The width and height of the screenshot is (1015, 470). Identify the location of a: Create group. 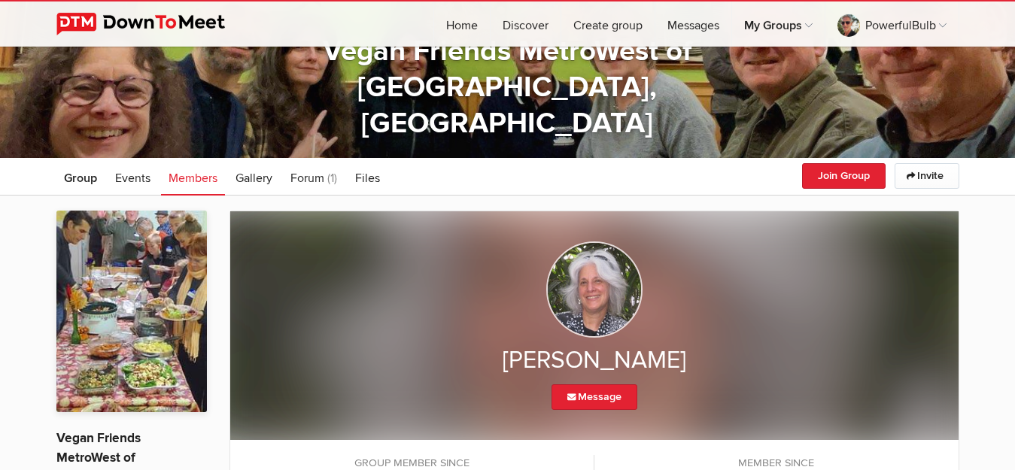
(608, 24).